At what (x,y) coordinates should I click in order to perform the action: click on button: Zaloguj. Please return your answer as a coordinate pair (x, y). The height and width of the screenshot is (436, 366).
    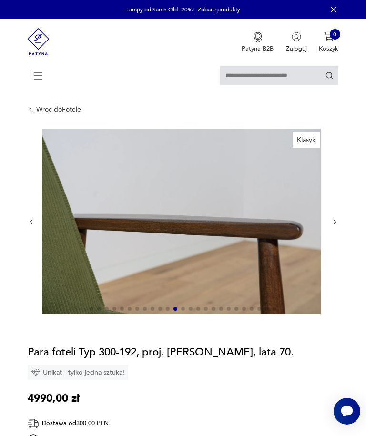
    Looking at the image, I should click on (297, 42).